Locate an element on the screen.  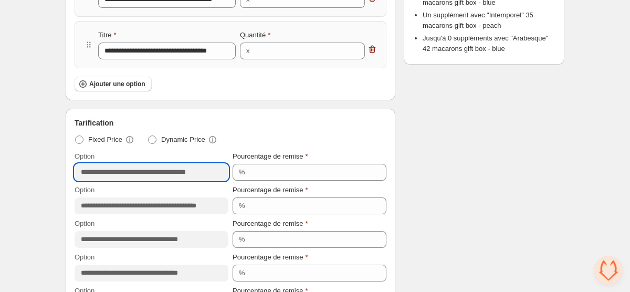
label: Quantité is located at coordinates (255, 35).